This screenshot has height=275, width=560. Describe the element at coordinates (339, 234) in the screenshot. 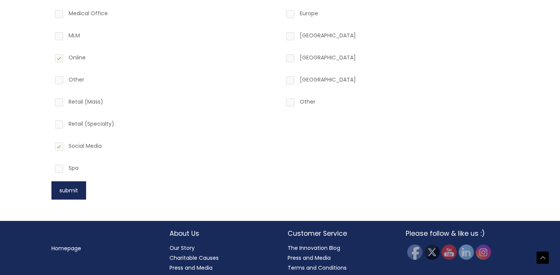

I see `h2: Customer Service` at that location.